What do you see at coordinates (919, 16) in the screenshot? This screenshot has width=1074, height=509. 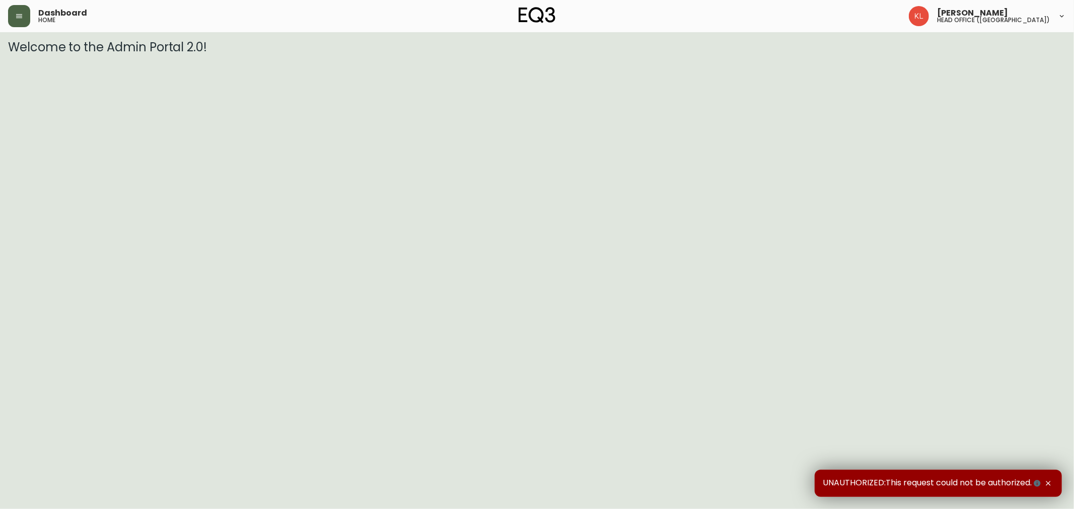 I see `img: 2c0c8aa7421344cf0398c7f872b772b5` at bounding box center [919, 16].